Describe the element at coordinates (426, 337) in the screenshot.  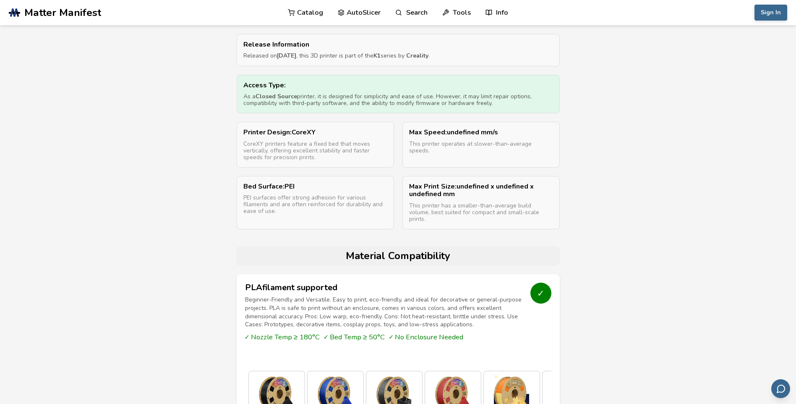
I see `span: ✓ No Enclosure Needed` at that location.